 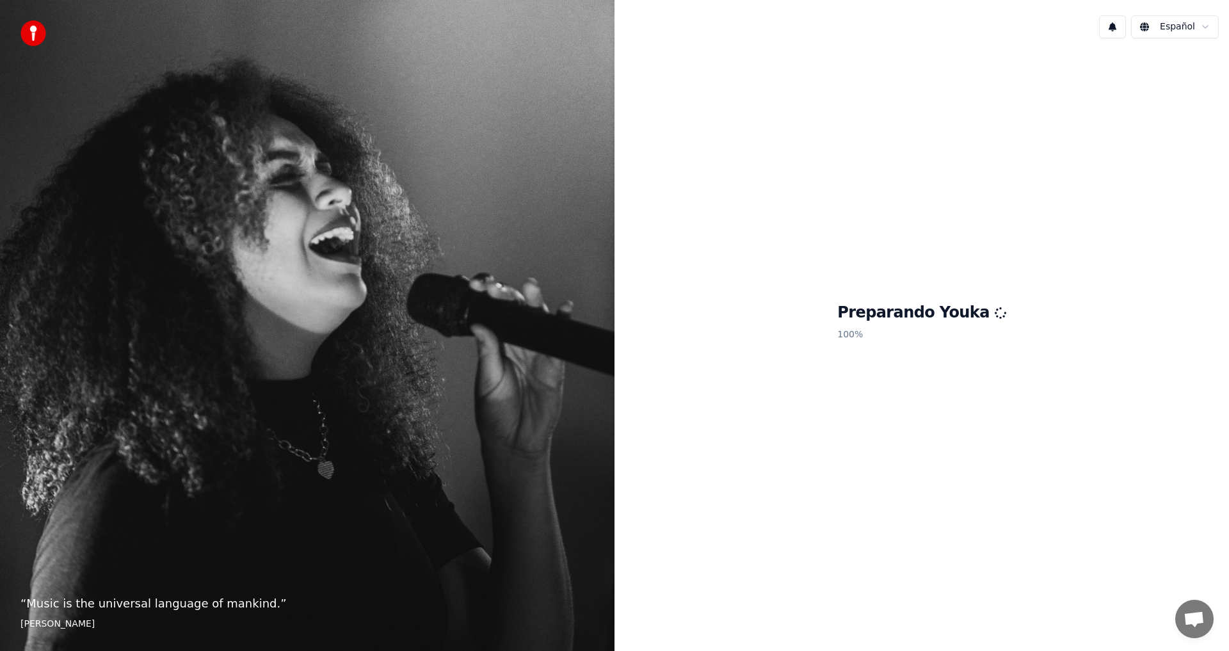 I want to click on p: 100 %, so click(x=922, y=335).